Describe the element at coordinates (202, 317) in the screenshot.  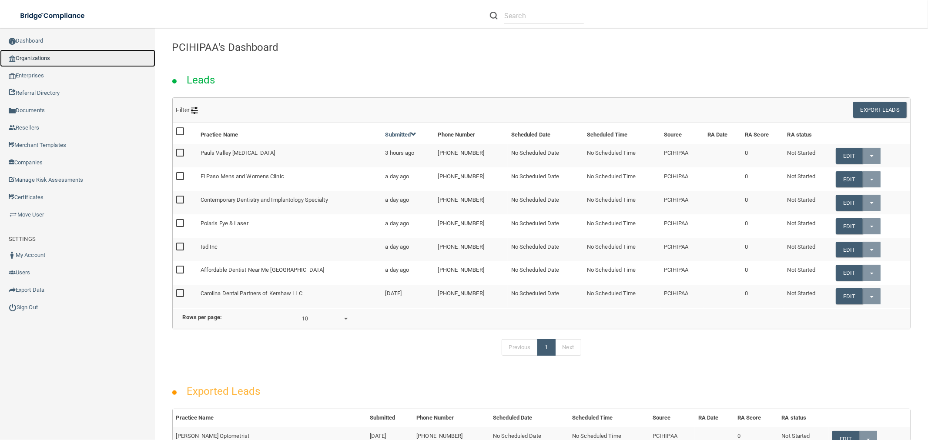
I see `b: Rows per page:` at that location.